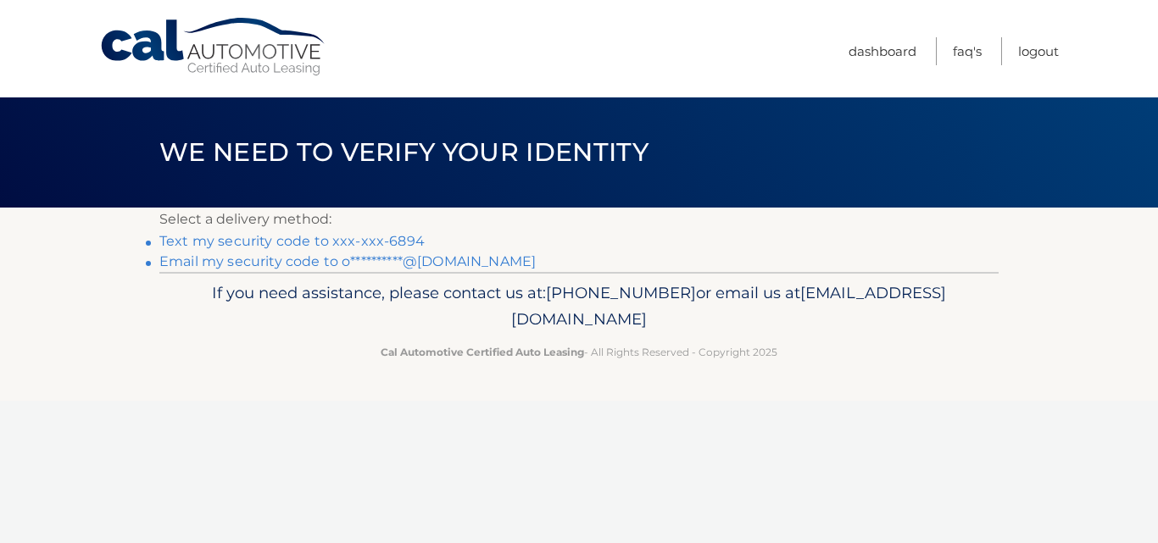 This screenshot has width=1158, height=543. Describe the element at coordinates (579, 220) in the screenshot. I see `p: Select a delivery method:` at that location.